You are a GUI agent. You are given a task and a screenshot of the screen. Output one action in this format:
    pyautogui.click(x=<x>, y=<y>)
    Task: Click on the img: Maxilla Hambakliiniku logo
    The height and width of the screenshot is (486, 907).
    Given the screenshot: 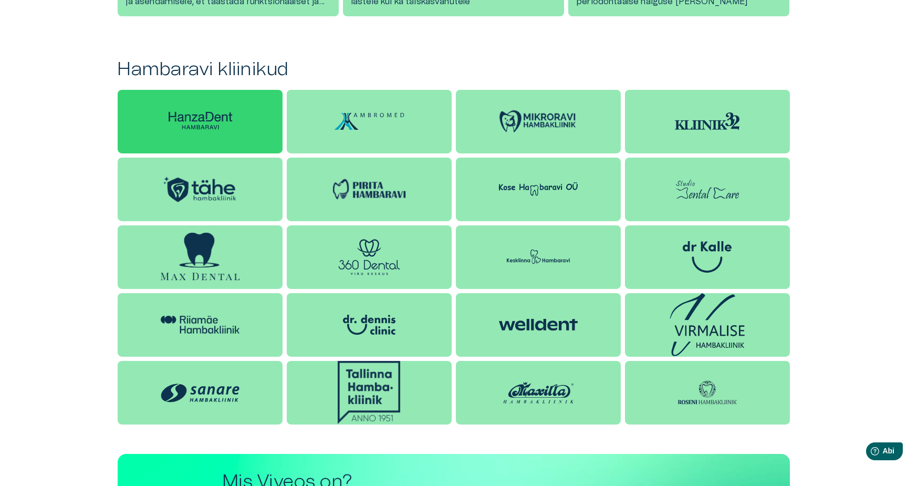 What is the action you would take?
    pyautogui.click(x=538, y=392)
    